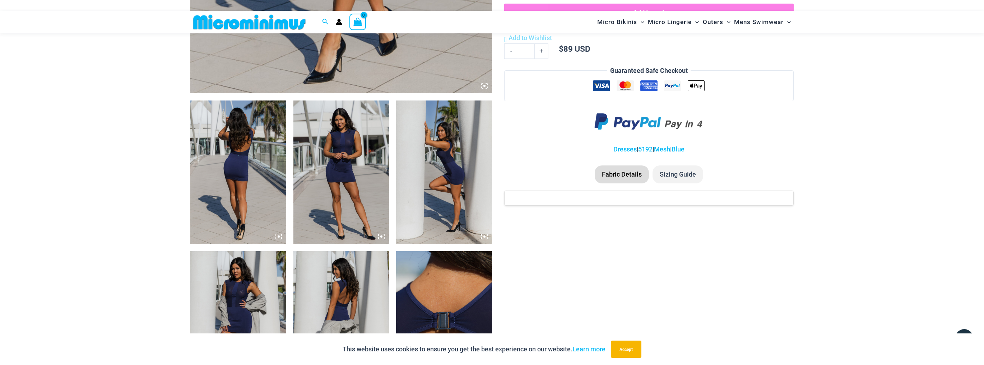 The width and height of the screenshot is (984, 365). I want to click on a: Account icon link, so click(339, 22).